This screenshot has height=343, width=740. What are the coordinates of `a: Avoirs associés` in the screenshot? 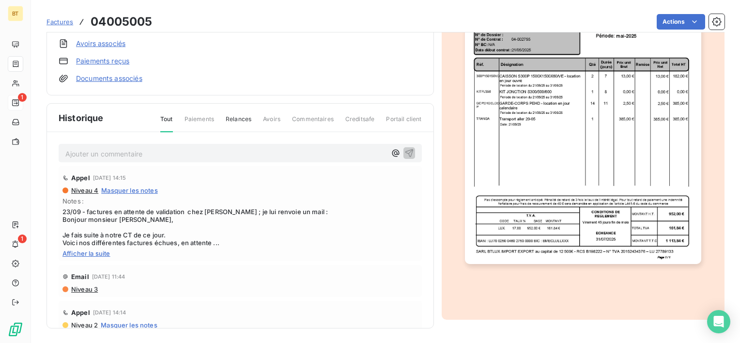 It's located at (101, 44).